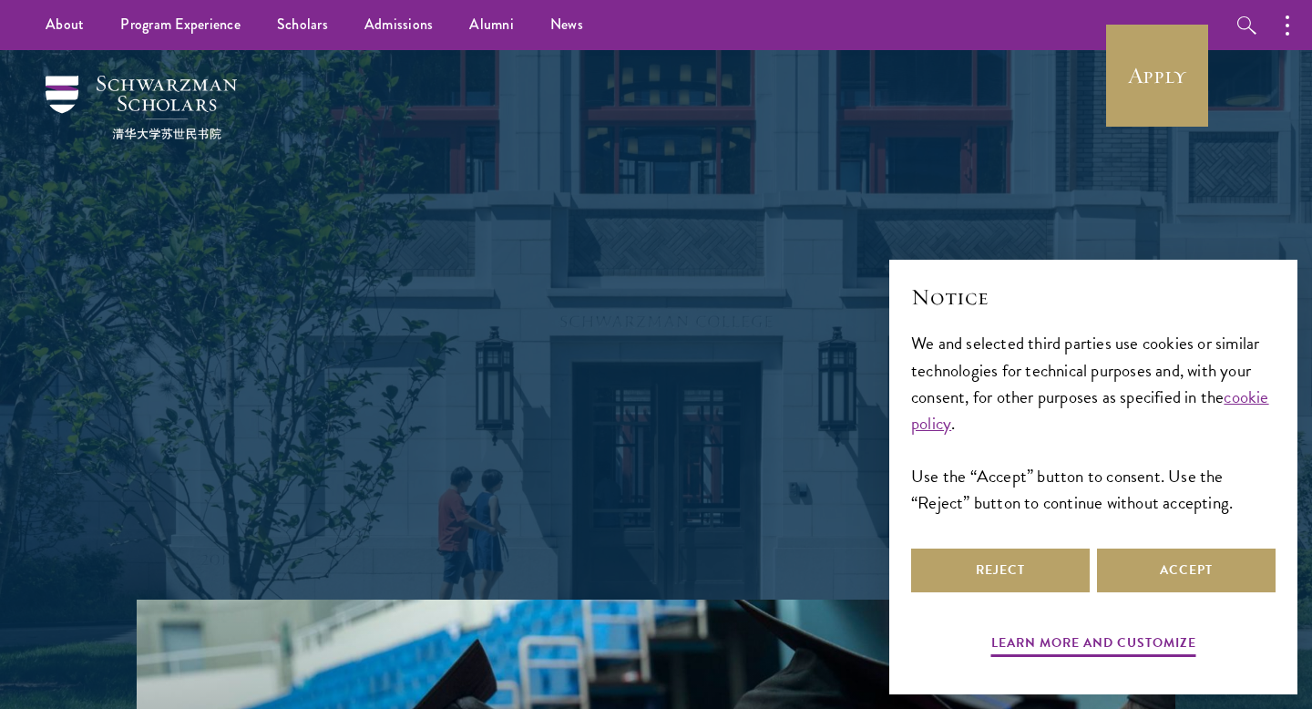 The image size is (1312, 709). What do you see at coordinates (1000, 570) in the screenshot?
I see `button: Reject` at bounding box center [1000, 570].